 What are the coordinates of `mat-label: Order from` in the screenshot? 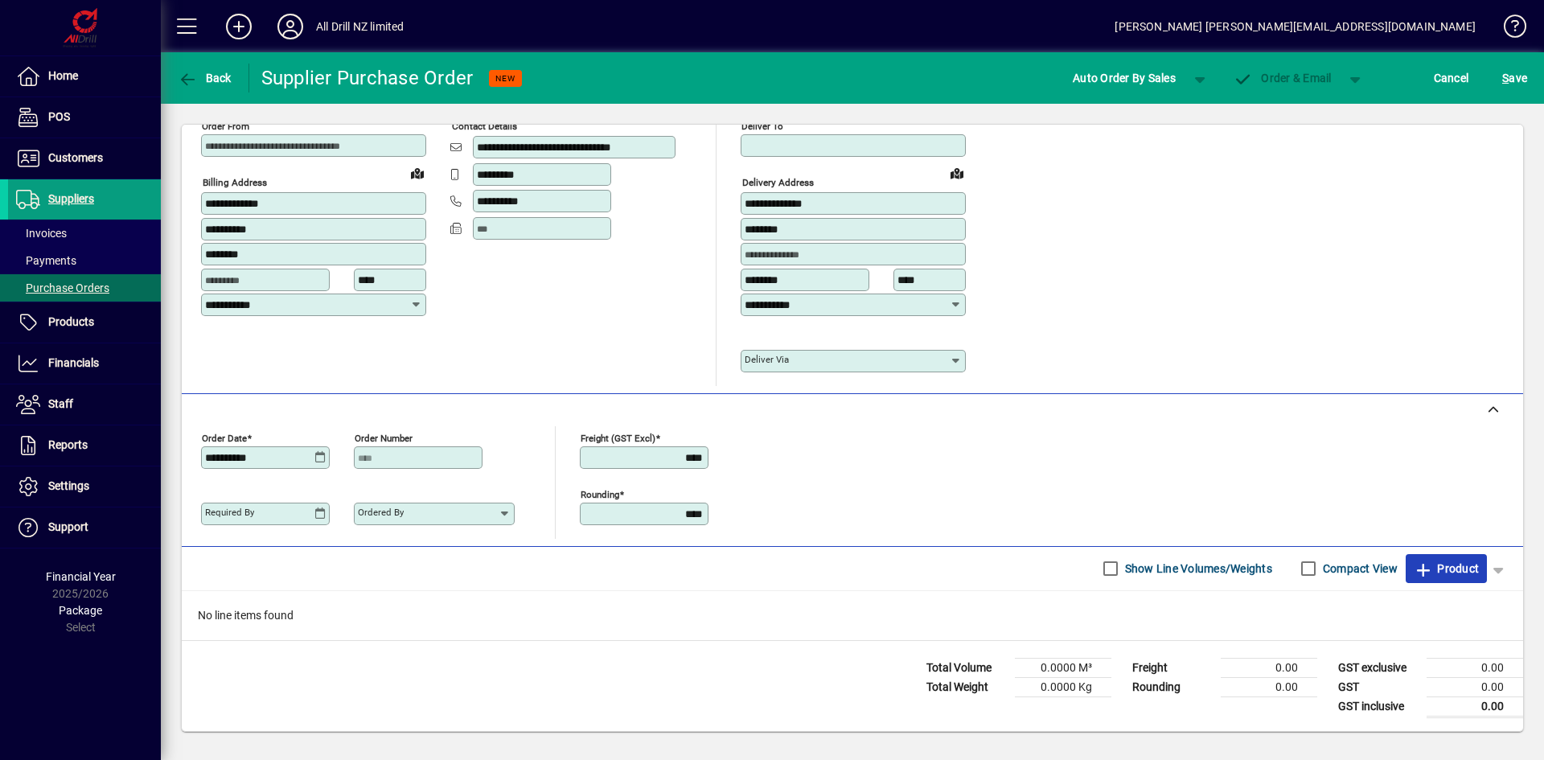 It's located at (225, 126).